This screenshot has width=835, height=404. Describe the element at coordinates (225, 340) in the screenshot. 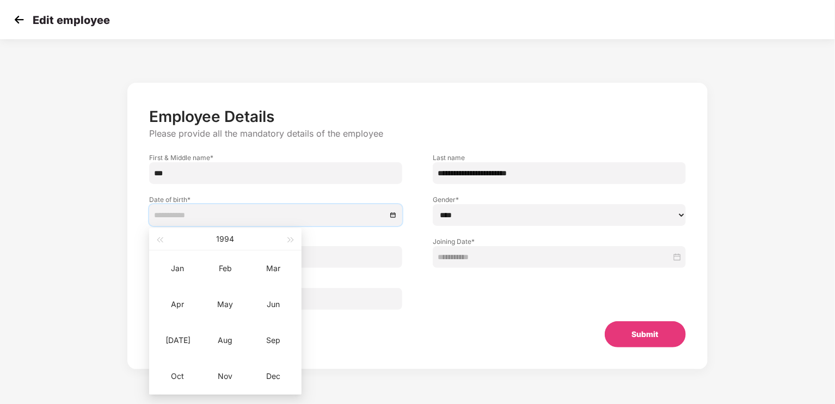

I see `td: 1994-08` at that location.